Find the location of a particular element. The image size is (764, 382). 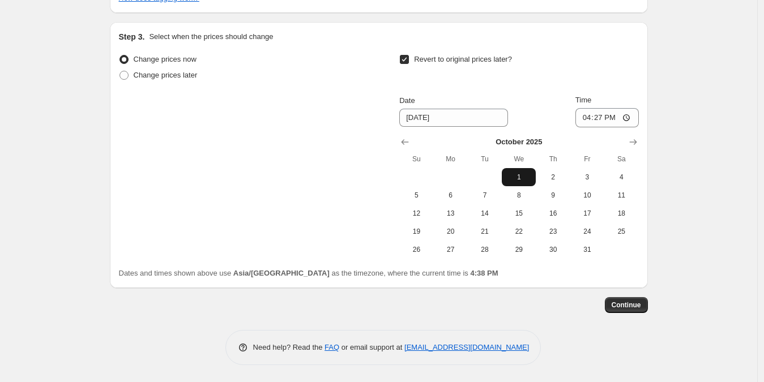

span: We is located at coordinates (519, 159).